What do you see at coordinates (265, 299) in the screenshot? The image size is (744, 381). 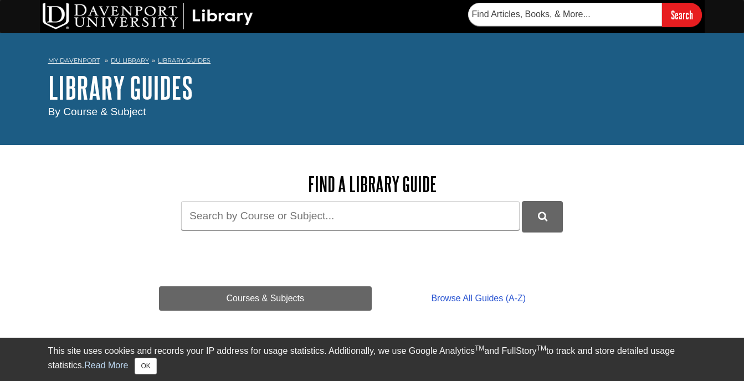 I see `a: Courses & Subjects` at bounding box center [265, 299].